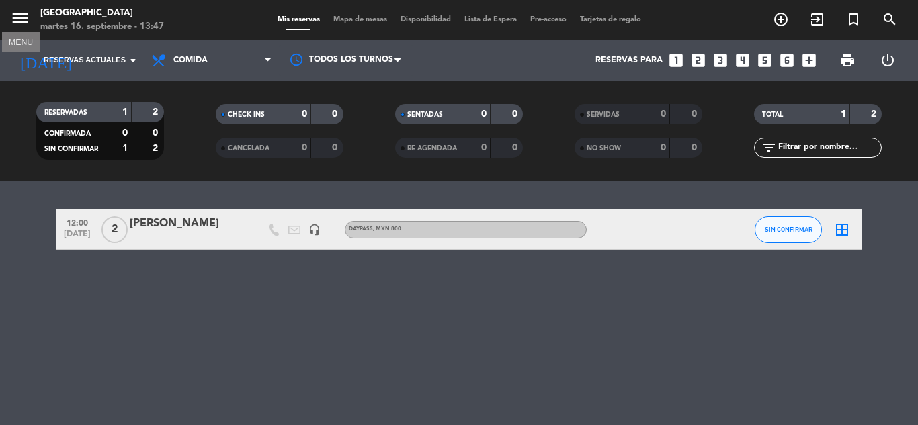  I want to click on i: add_circle_outline, so click(781, 19).